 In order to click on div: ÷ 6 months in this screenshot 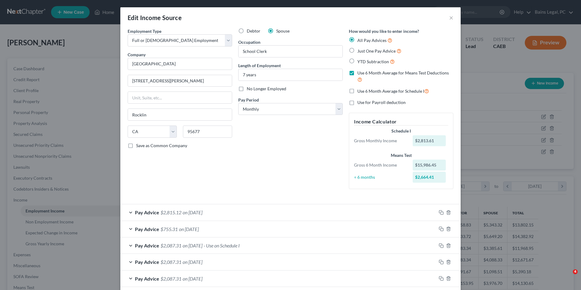, I will do `click(380, 177)`.